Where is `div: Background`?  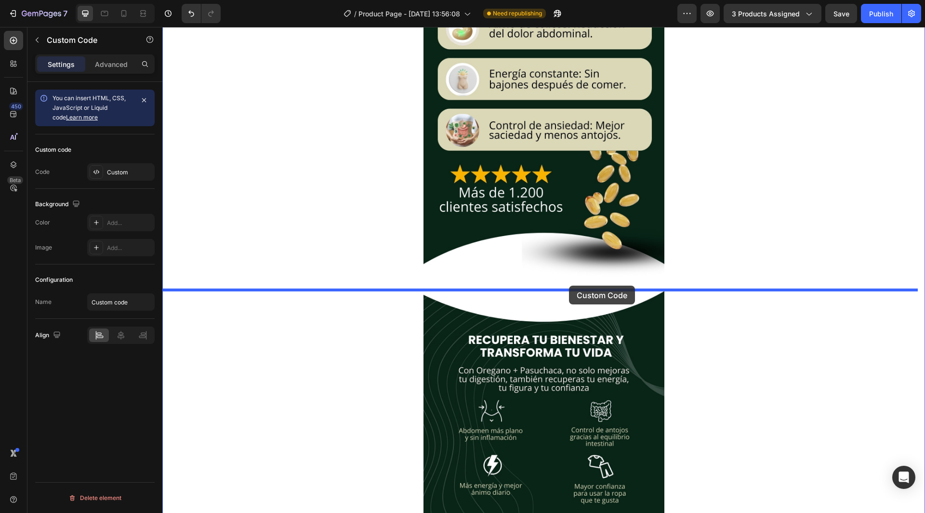
div: Background is located at coordinates (58, 204).